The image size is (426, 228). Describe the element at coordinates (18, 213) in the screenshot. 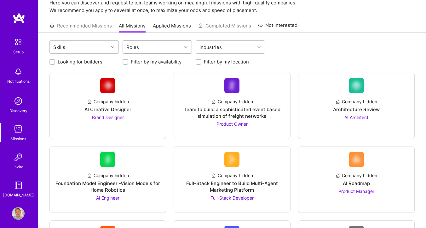

I see `a: User Avatar` at that location.